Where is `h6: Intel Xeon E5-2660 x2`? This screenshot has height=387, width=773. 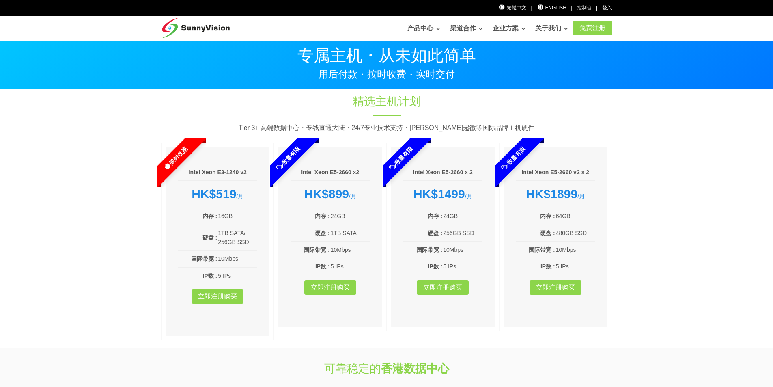 h6: Intel Xeon E5-2660 x2 is located at coordinates (330, 172).